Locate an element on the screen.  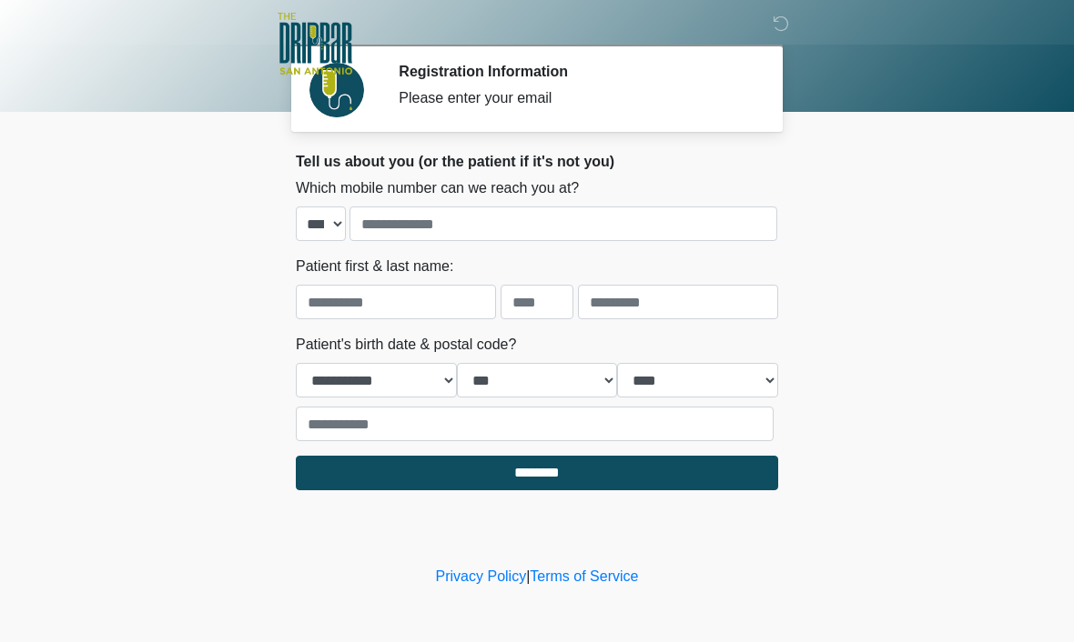
img: The DRIPBaR - San Antonio Fossil Creek Logo is located at coordinates (315, 45).